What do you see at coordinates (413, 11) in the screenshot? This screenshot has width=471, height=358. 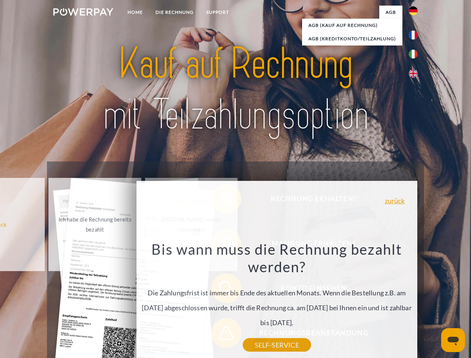 I see `img: de` at bounding box center [413, 11].